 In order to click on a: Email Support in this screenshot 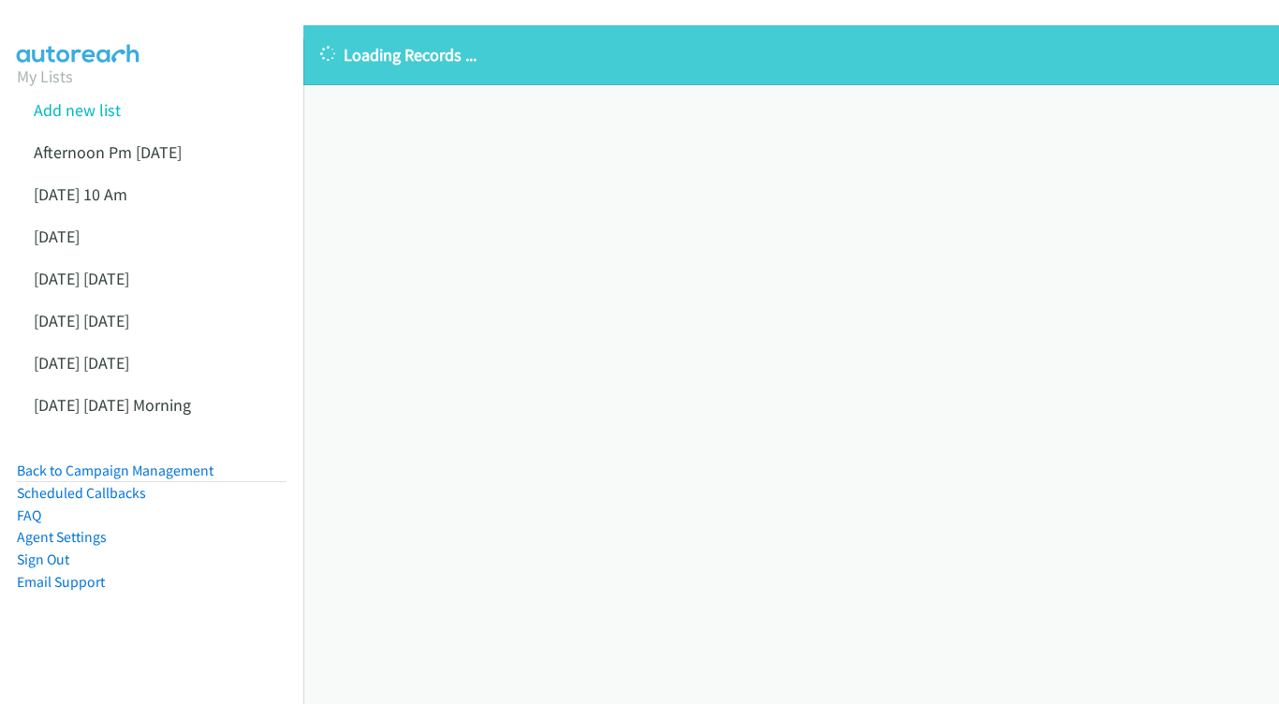, I will do `click(61, 582)`.